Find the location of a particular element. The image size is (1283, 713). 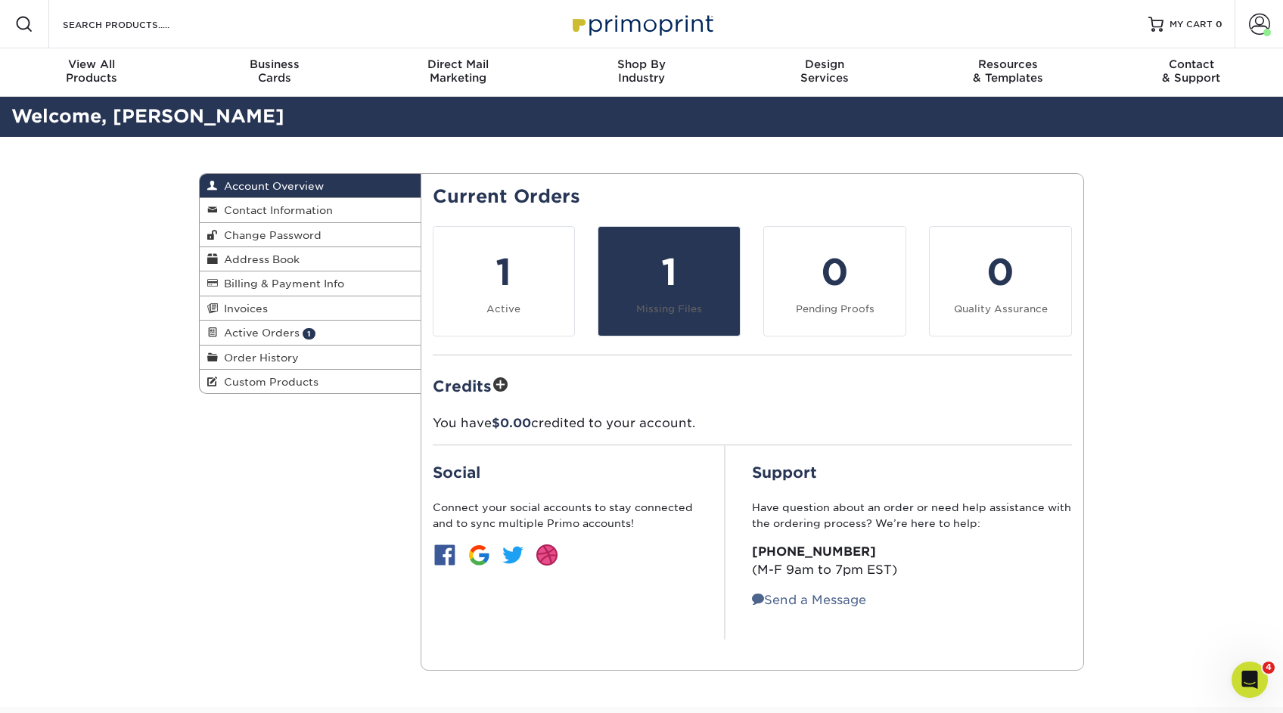

a: Contact Information is located at coordinates (310, 210).